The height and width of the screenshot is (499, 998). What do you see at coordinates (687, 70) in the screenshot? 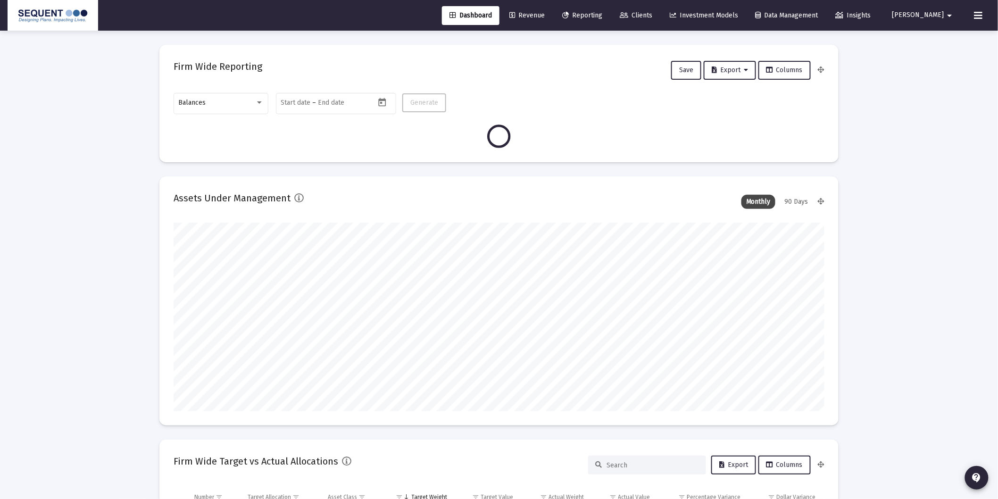
I see `button: Save` at bounding box center [687, 70].